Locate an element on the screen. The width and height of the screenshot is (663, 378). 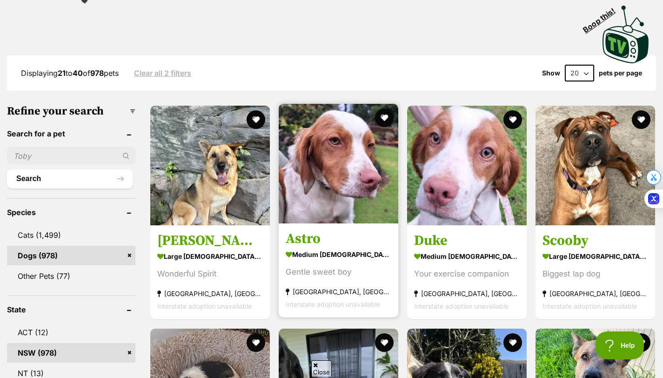
h3: Refine your search is located at coordinates (71, 111).